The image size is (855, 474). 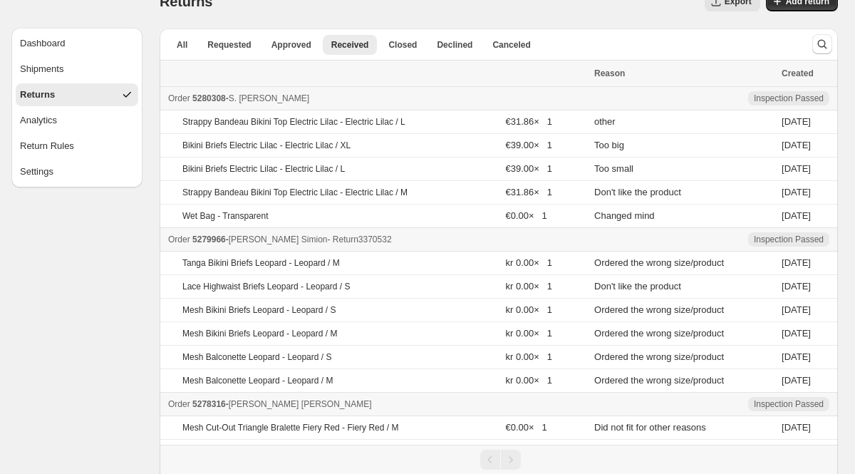 I want to click on button: Analytics, so click(x=77, y=120).